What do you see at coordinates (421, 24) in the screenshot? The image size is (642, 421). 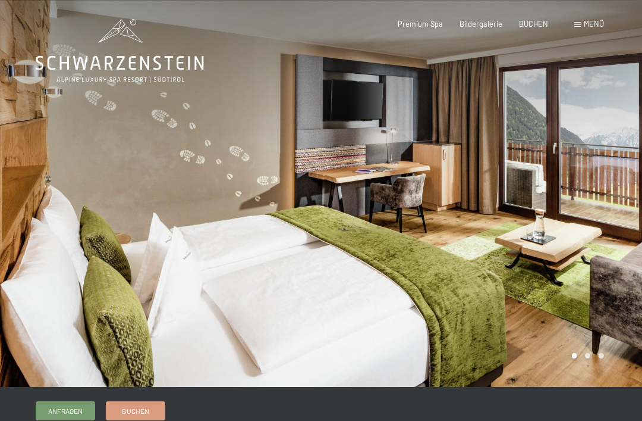 I see `a: Premium Spa` at bounding box center [421, 24].